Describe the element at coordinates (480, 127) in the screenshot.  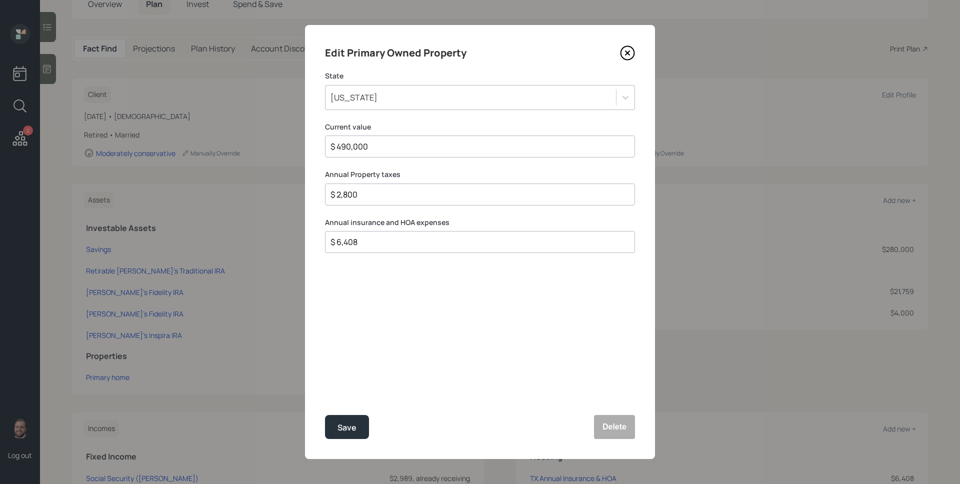
I see `label: Current value` at that location.